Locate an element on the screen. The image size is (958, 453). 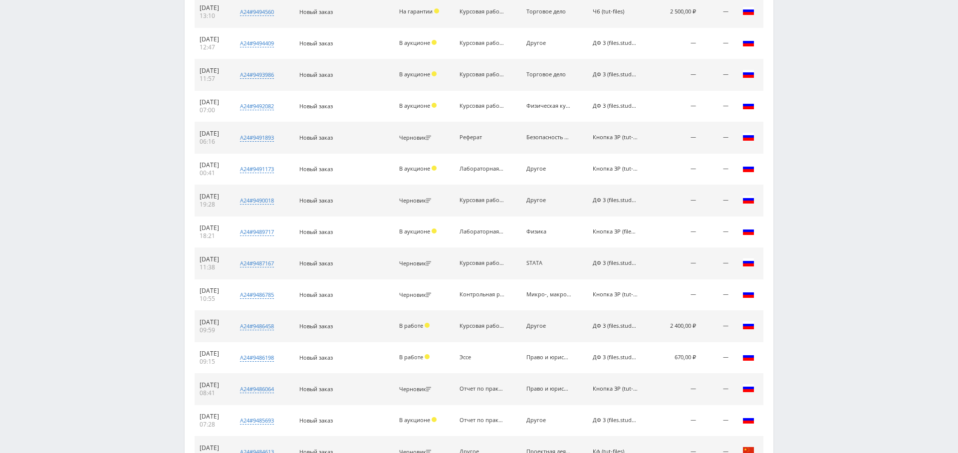
div: Лабораторная работа is located at coordinates (482, 169).